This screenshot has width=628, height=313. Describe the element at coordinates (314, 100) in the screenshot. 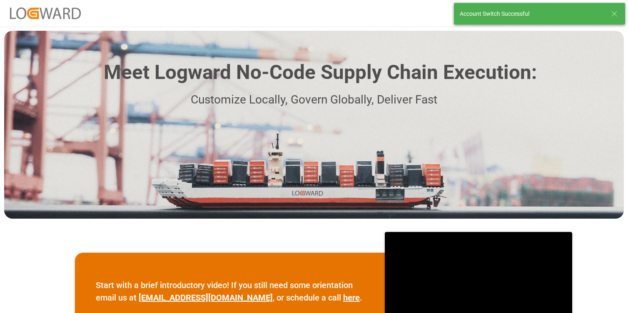

I see `p: Customize Locally, Govern Globally, Deliver Fast` at that location.